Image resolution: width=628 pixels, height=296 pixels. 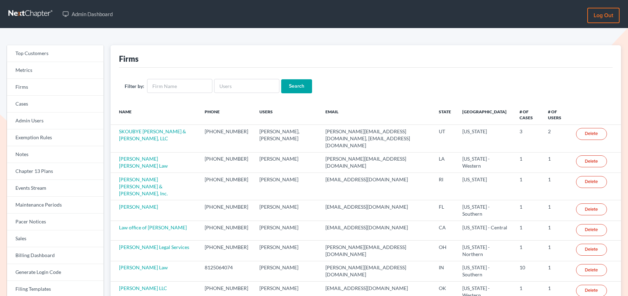 What do you see at coordinates (55, 87) in the screenshot?
I see `a: Firms` at bounding box center [55, 87].